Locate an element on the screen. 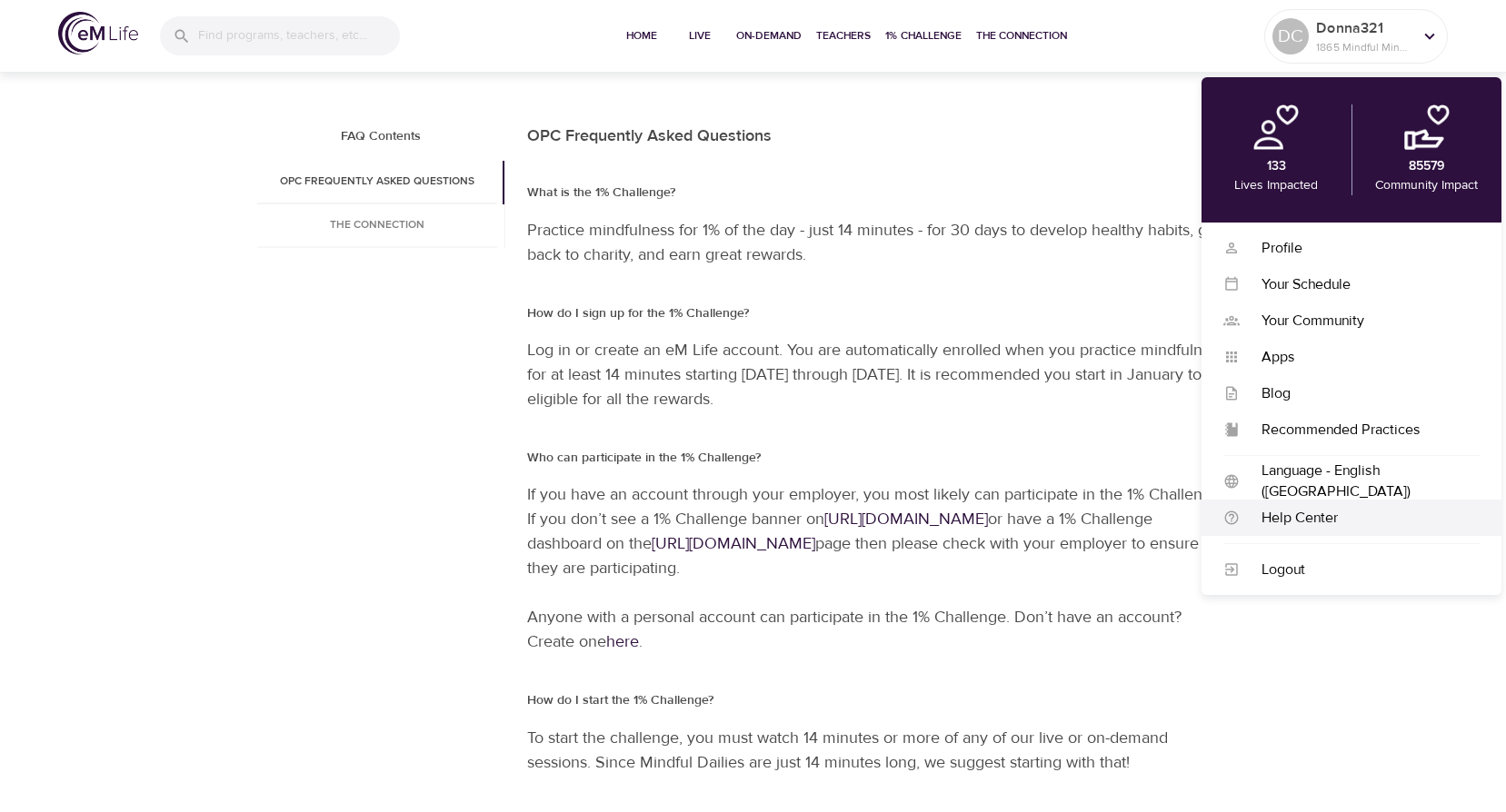 The image size is (1506, 812). h6: Who can participate in the 1% Challenge? is located at coordinates (877, 458).